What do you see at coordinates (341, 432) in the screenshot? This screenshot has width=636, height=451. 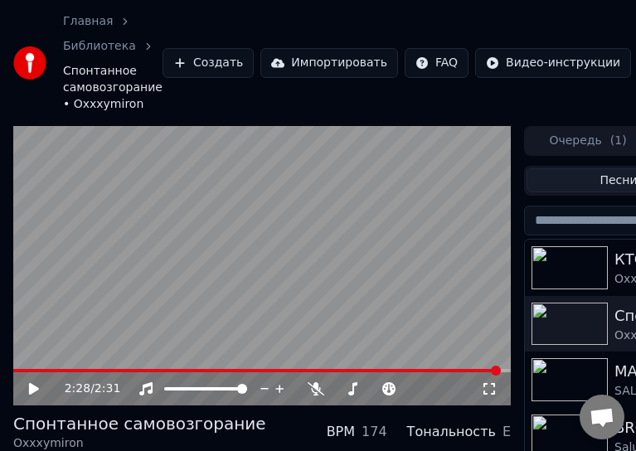 I see `div: BPM` at bounding box center [341, 432].